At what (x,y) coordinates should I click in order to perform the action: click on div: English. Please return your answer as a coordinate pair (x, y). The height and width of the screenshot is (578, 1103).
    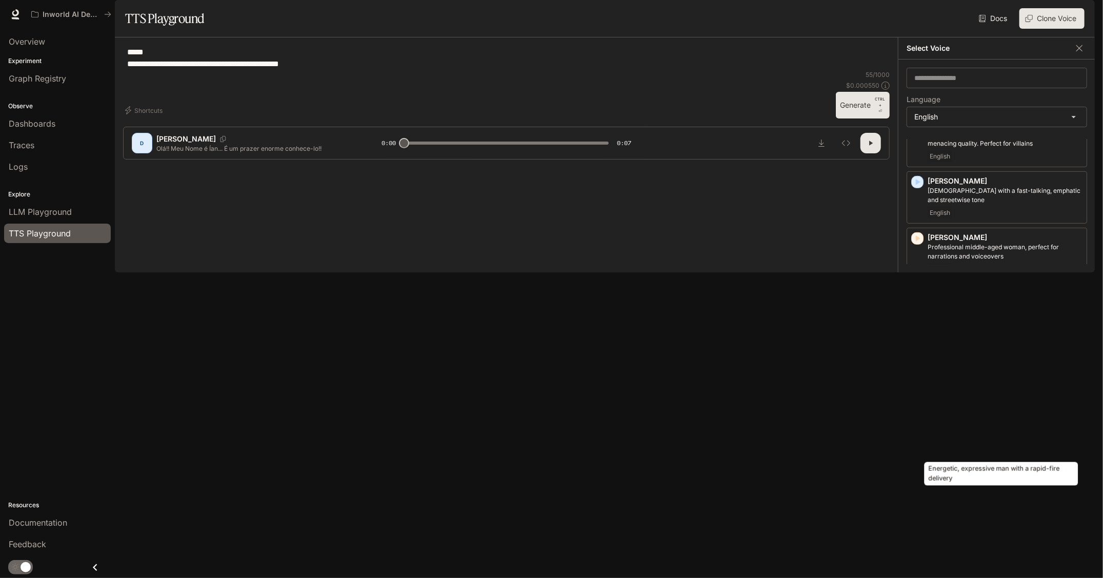
    Looking at the image, I should click on (997, 117).